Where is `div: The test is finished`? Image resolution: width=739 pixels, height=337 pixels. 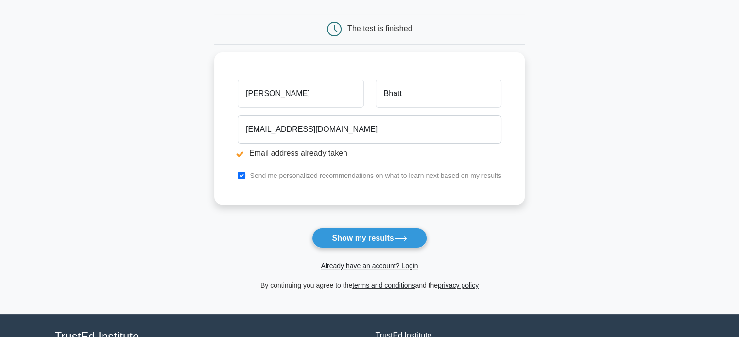
div: The test is finished is located at coordinates (379, 28).